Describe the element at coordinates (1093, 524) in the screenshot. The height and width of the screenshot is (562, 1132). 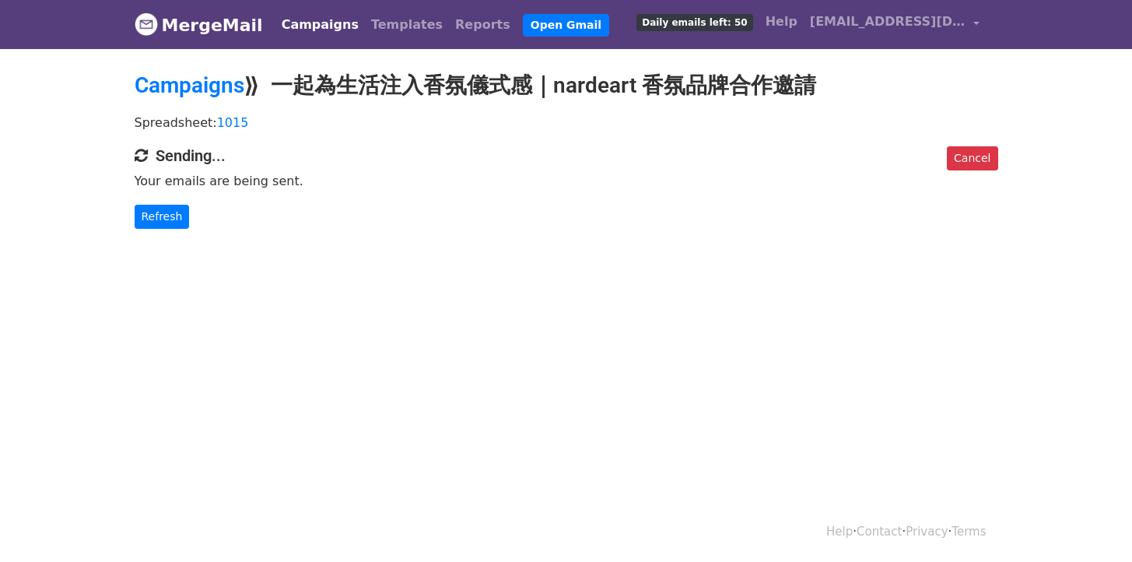
I see `div: Chat Widget` at that location.